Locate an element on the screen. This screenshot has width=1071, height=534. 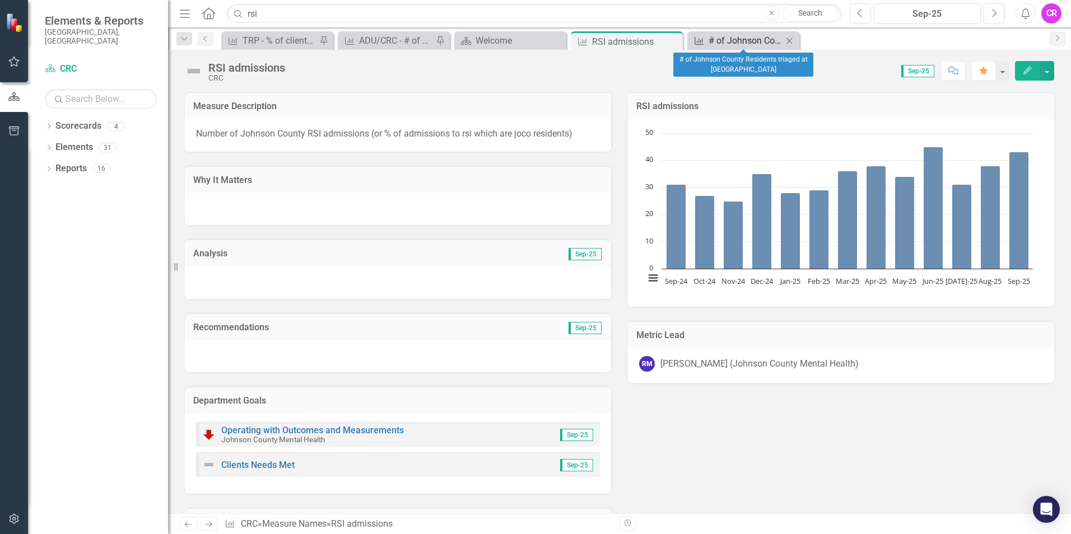
div: Chart. Highcharts interactive chart. is located at coordinates (840, 212).